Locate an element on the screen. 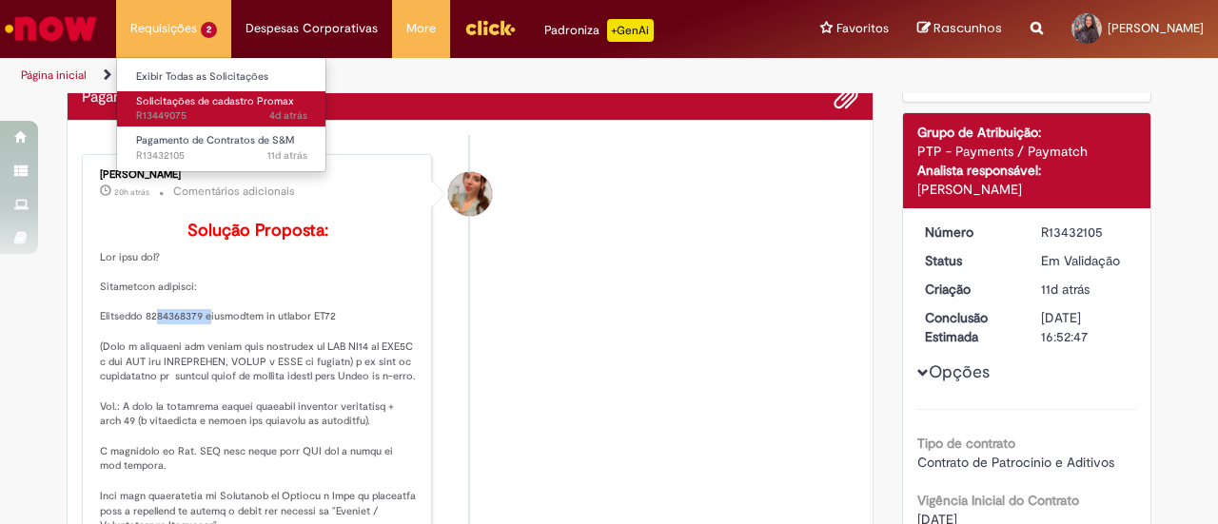 The width and height of the screenshot is (1218, 524). span: More is located at coordinates (421, 29).